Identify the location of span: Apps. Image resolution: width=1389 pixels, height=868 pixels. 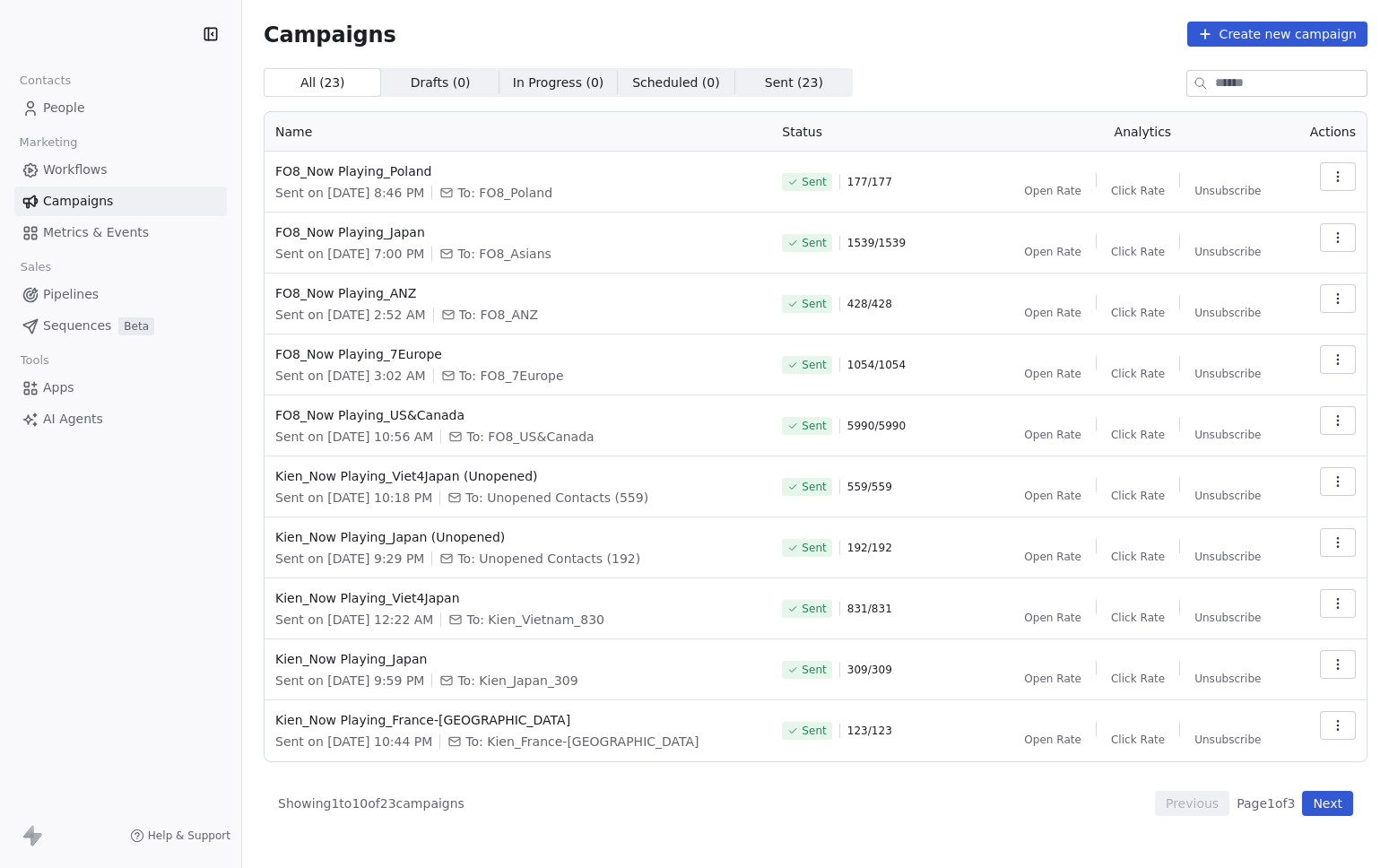
(58, 387).